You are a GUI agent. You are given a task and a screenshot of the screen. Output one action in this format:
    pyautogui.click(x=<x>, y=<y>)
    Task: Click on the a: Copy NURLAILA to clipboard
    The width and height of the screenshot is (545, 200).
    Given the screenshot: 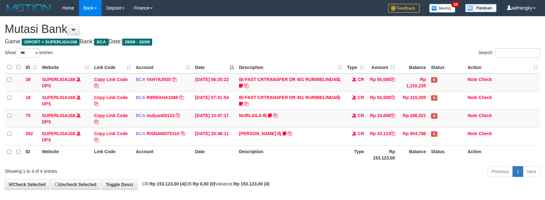 What is the action you would take?
    pyautogui.click(x=276, y=115)
    